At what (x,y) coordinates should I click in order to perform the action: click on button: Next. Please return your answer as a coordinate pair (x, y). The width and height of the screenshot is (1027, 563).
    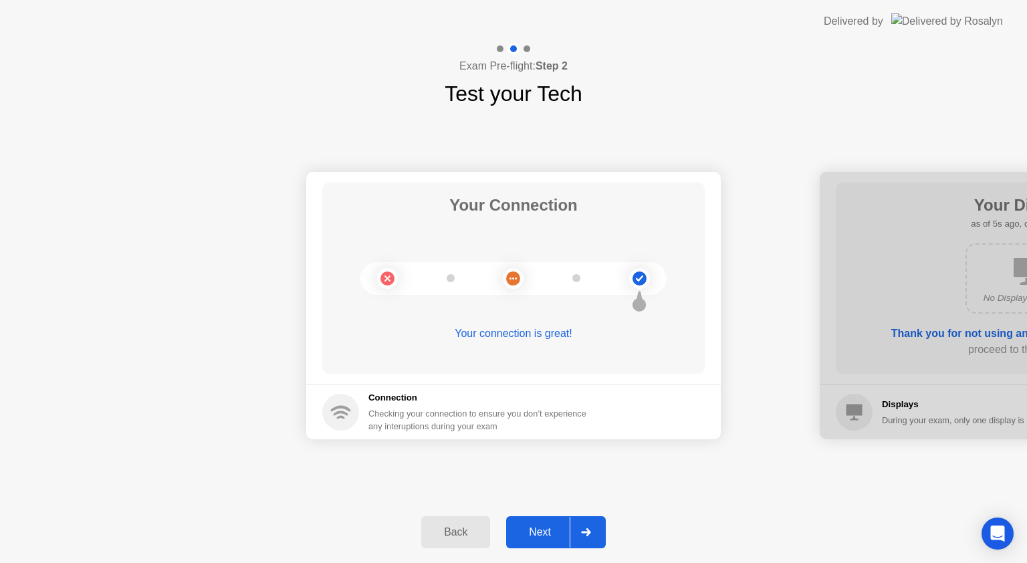
    Looking at the image, I should click on (556, 532).